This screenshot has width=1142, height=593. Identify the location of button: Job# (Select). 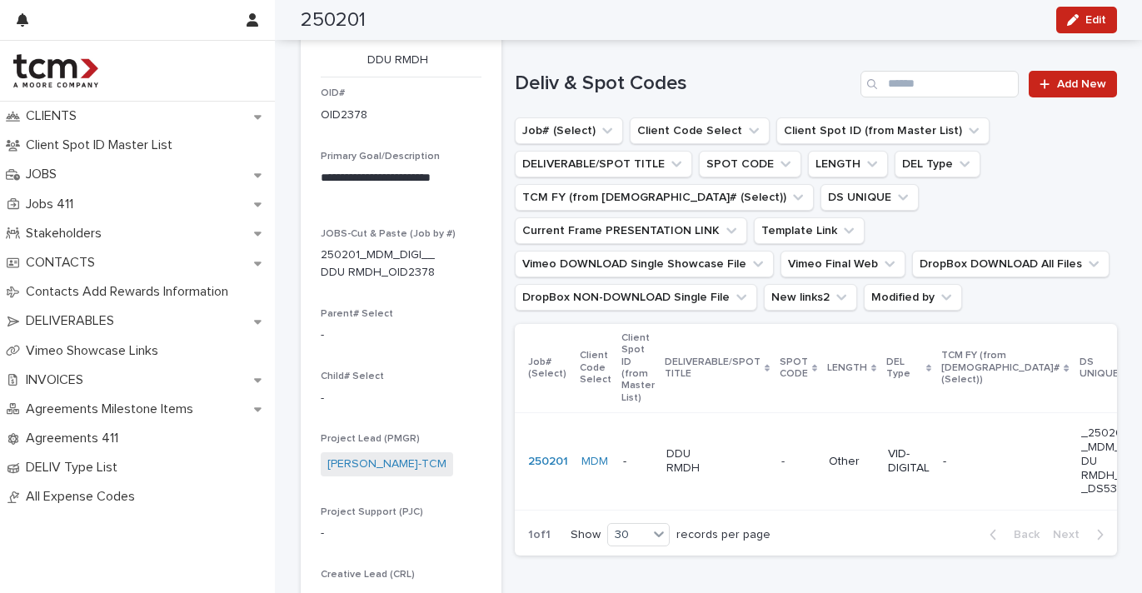
(569, 131).